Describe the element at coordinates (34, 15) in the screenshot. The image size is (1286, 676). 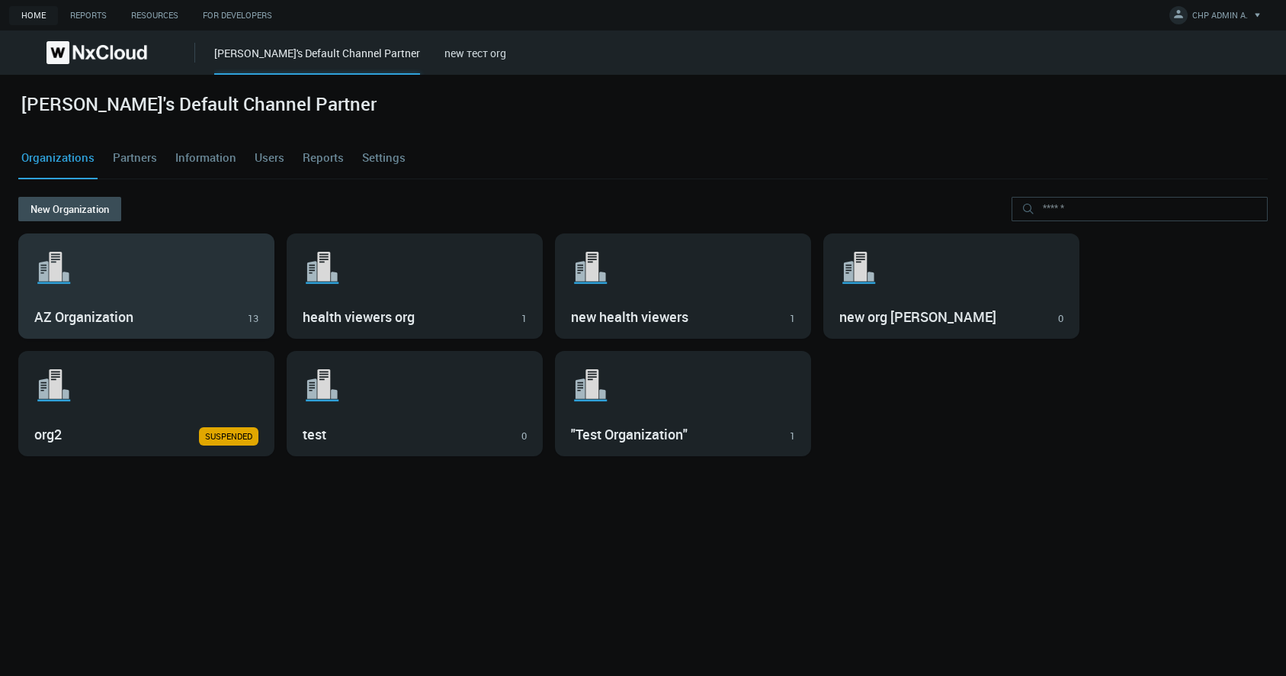
I see `a: Home` at that location.